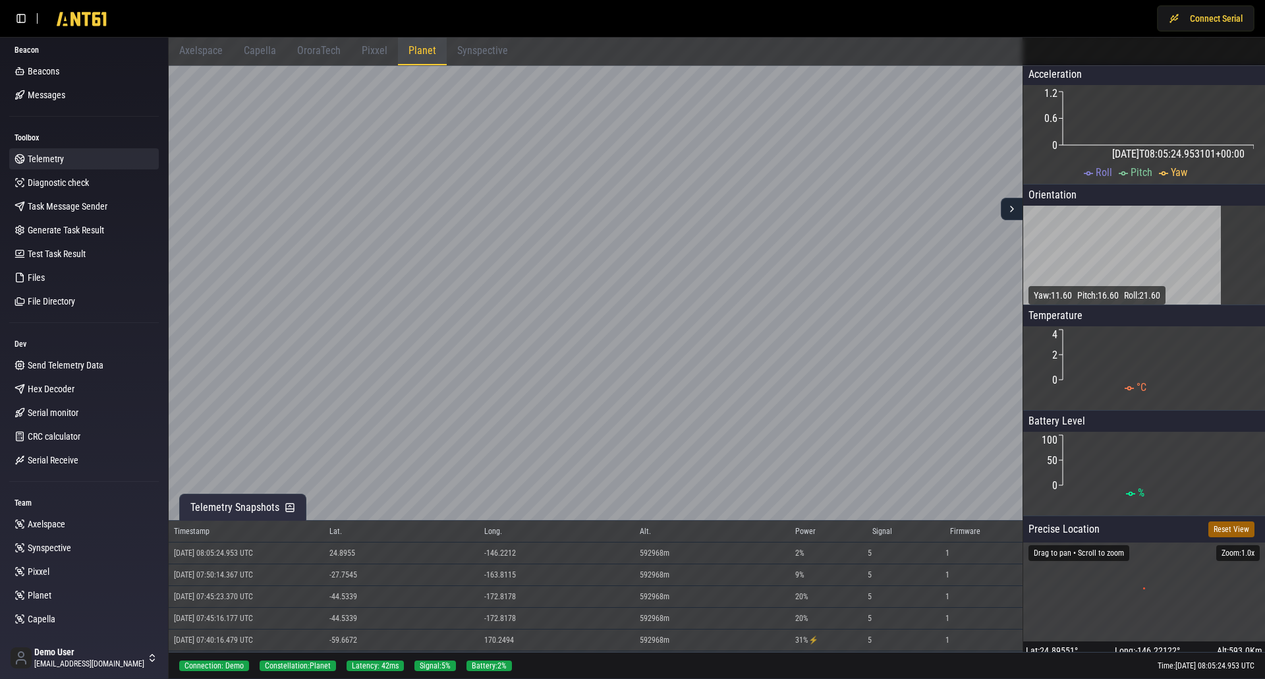  What do you see at coordinates (84, 301) in the screenshot?
I see `a: File Directory` at bounding box center [84, 301].